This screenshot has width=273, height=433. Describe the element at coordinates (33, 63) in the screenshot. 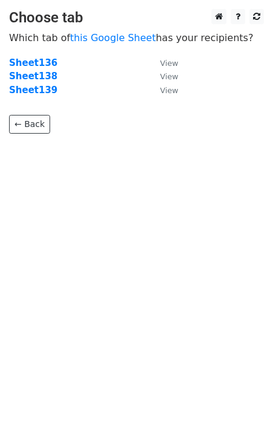

I see `a: Sheet136` at that location.